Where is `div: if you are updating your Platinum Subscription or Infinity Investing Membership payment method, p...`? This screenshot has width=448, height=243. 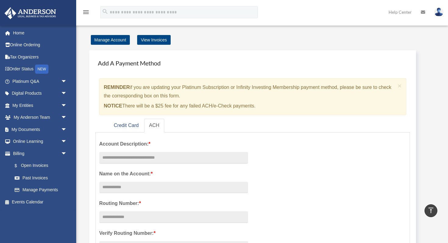 div: if you are updating your Platinum Subscription or Infinity Investing Membership payment method, p... is located at coordinates (252, 97).